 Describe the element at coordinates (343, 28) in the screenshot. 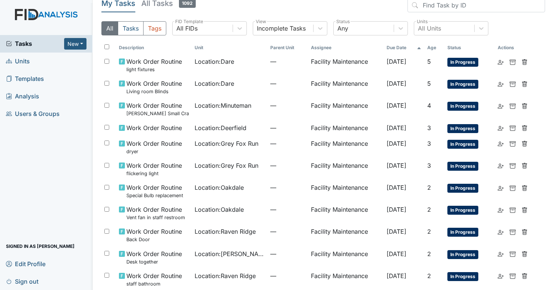

I see `div: Any` at that location.